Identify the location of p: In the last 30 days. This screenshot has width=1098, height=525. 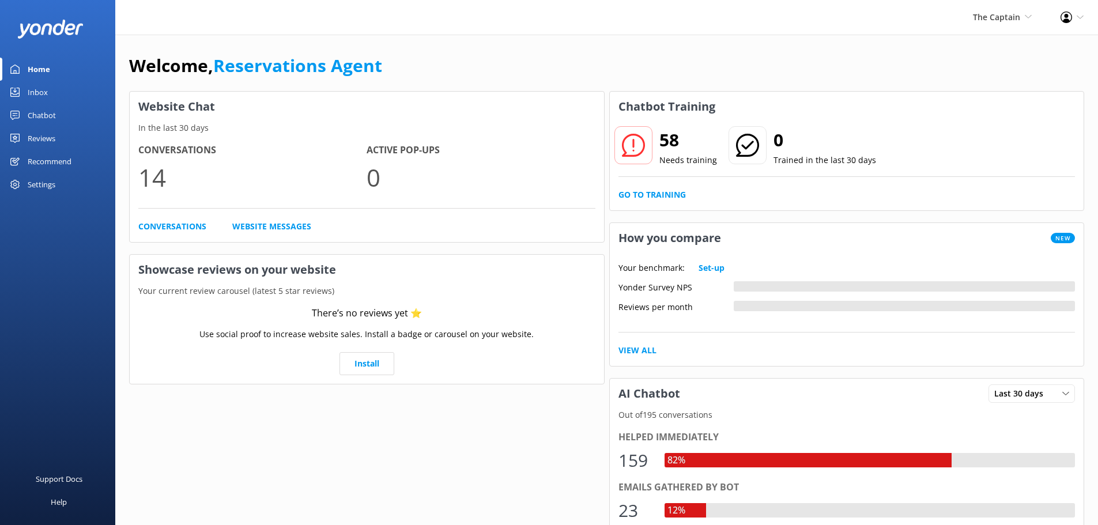
(367, 128).